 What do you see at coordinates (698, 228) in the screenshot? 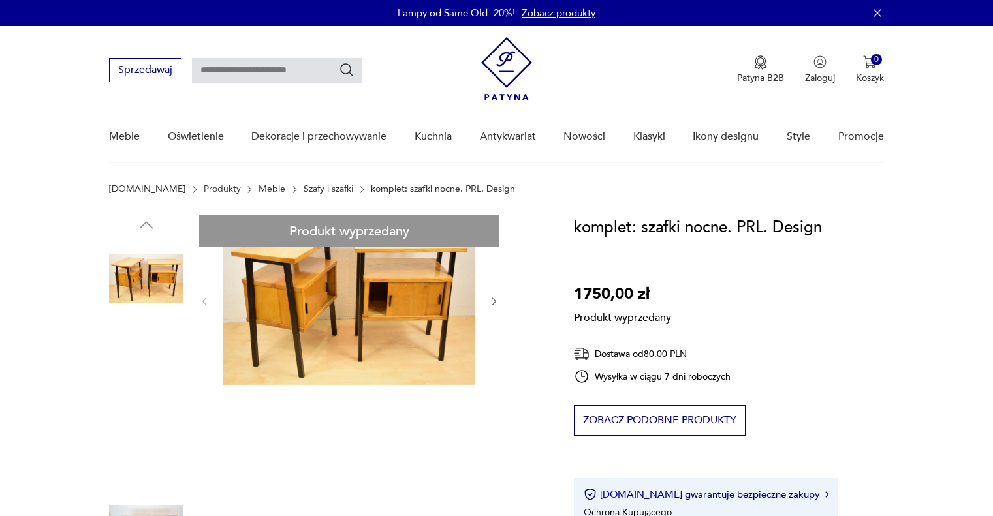
I see `h1: komplet: szafki nocne. PRL. Design` at bounding box center [698, 228].